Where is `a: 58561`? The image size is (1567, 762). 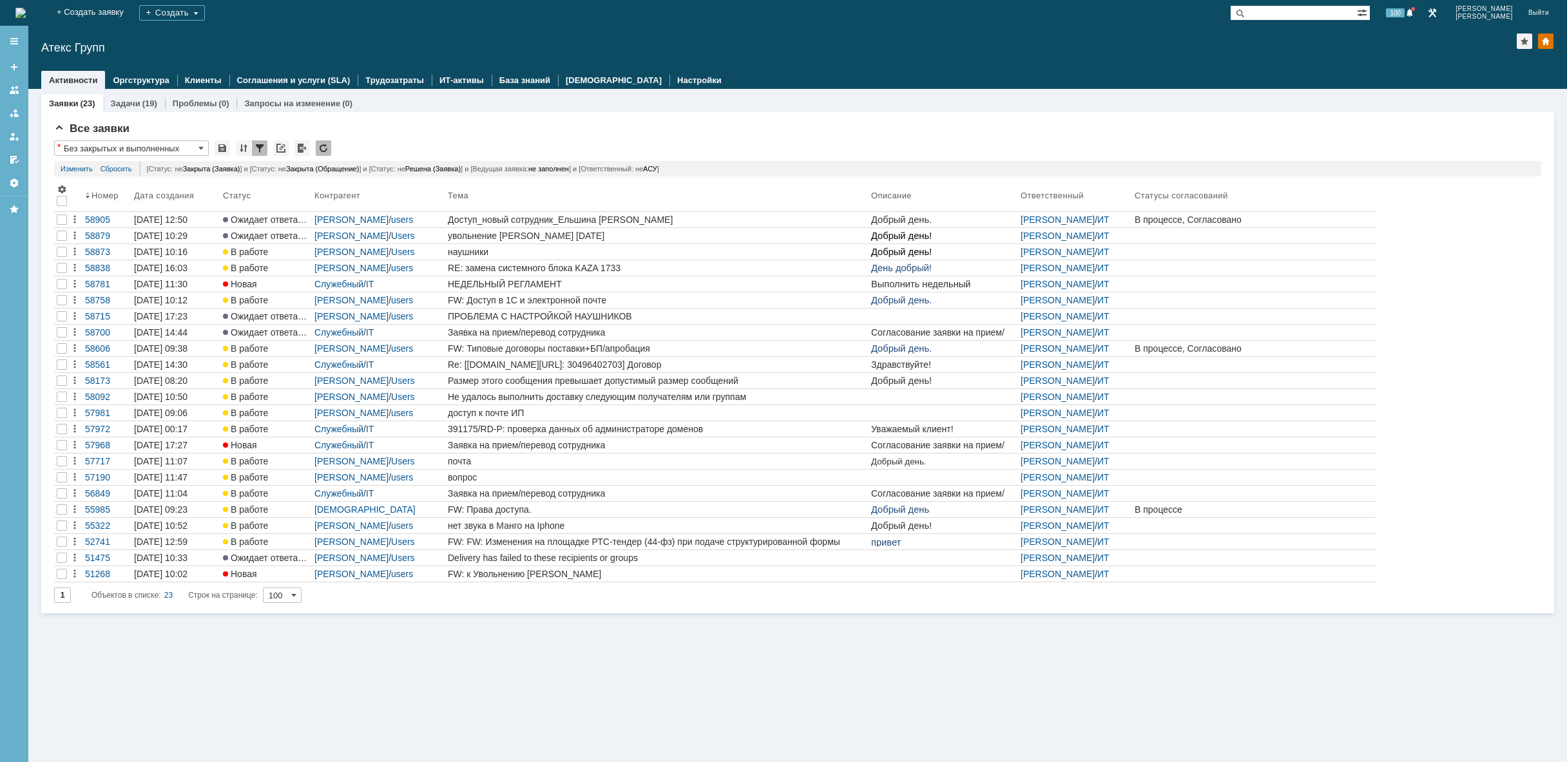 a: 58561 is located at coordinates (107, 365).